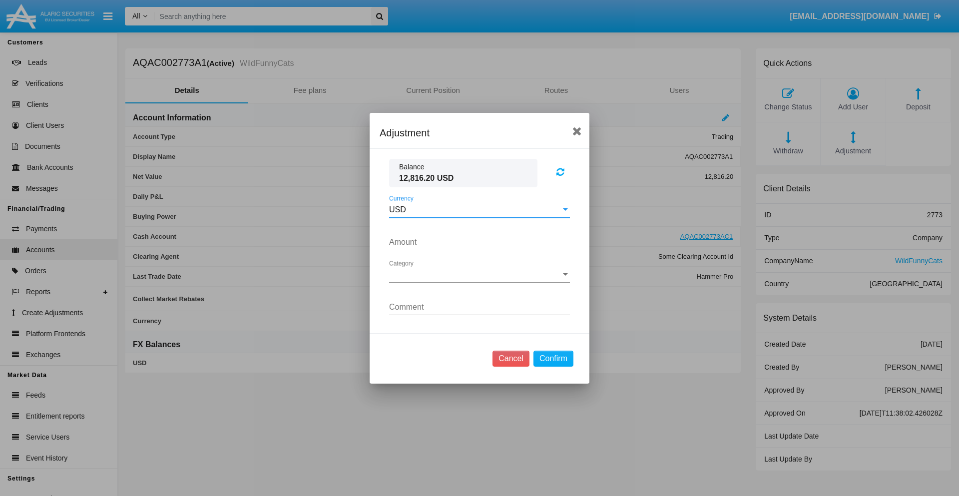 Image resolution: width=959 pixels, height=496 pixels. Describe the element at coordinates (475, 275) in the screenshot. I see `span: Category` at that location.